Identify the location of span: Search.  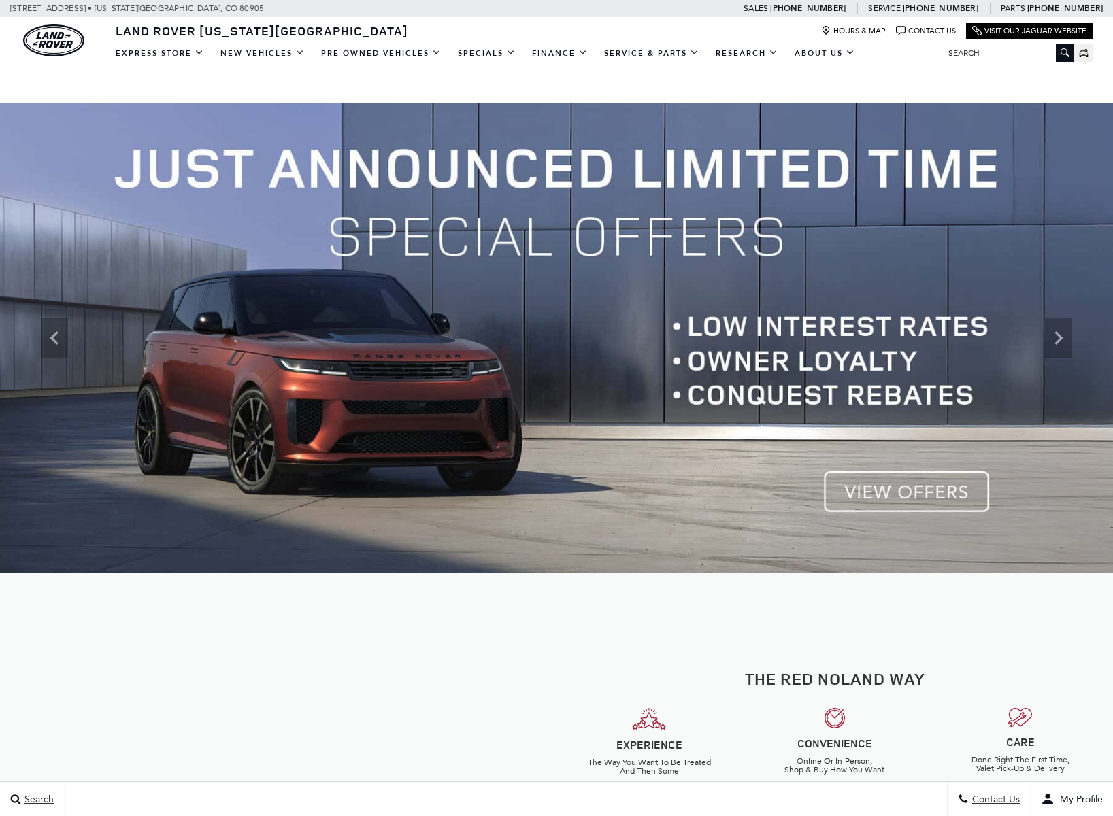
(37, 799).